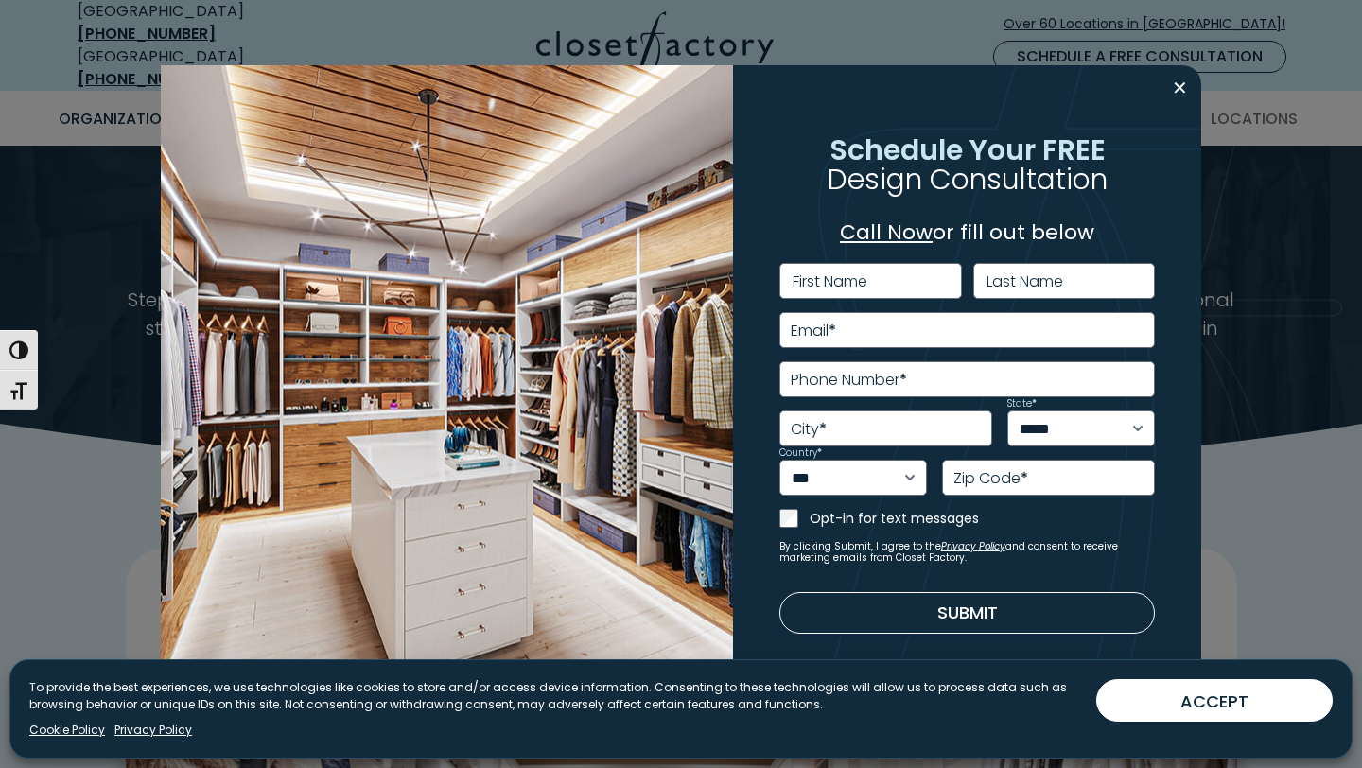  Describe the element at coordinates (983, 518) in the screenshot. I see `label: Opt-in for text messages` at that location.